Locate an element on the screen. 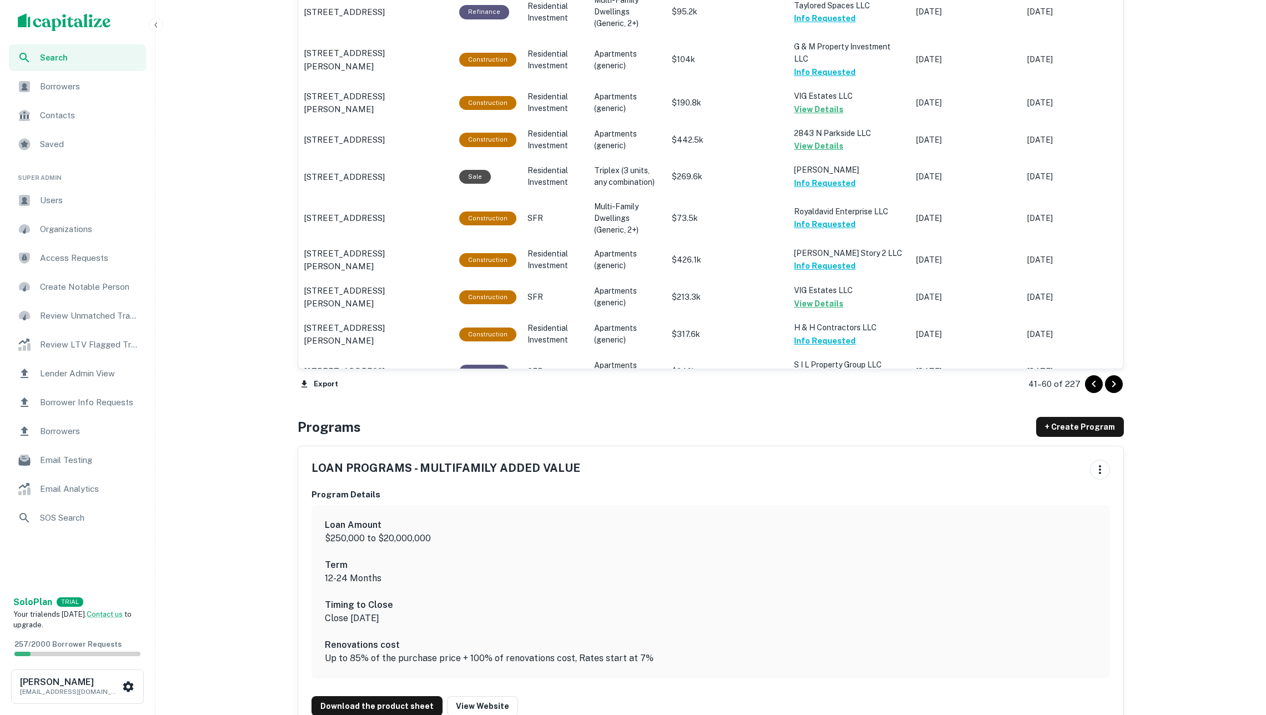 The height and width of the screenshot is (715, 1266). a: SOS Search is located at coordinates (77, 518).